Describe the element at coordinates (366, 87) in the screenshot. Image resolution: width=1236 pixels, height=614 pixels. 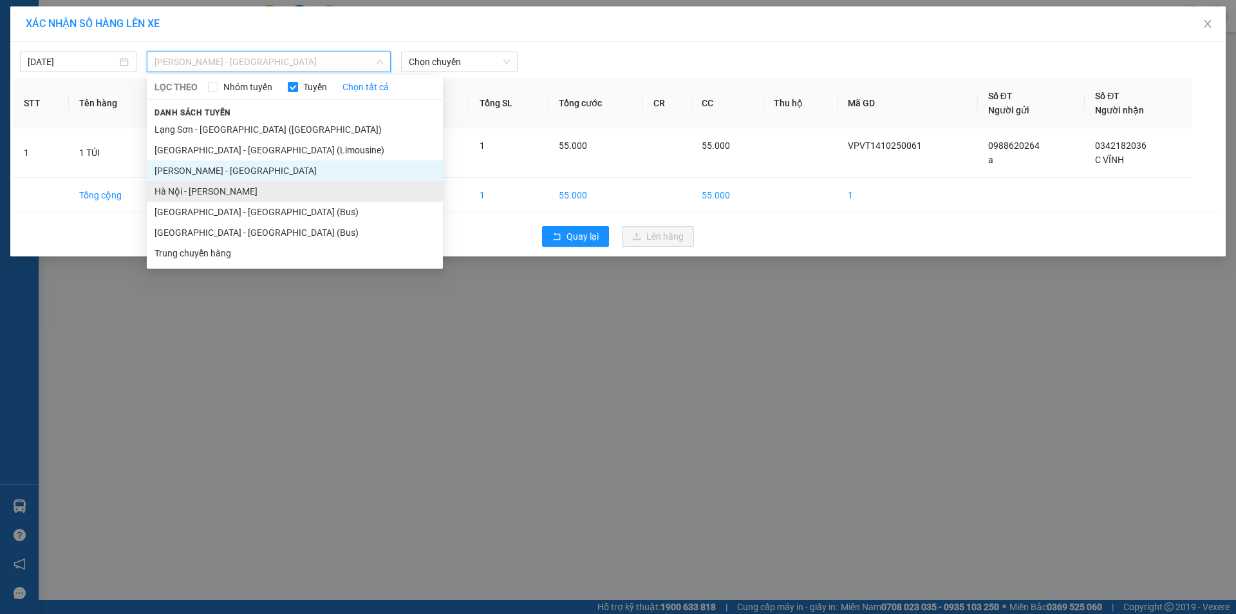
I see `a: Chọn tất cả` at that location.